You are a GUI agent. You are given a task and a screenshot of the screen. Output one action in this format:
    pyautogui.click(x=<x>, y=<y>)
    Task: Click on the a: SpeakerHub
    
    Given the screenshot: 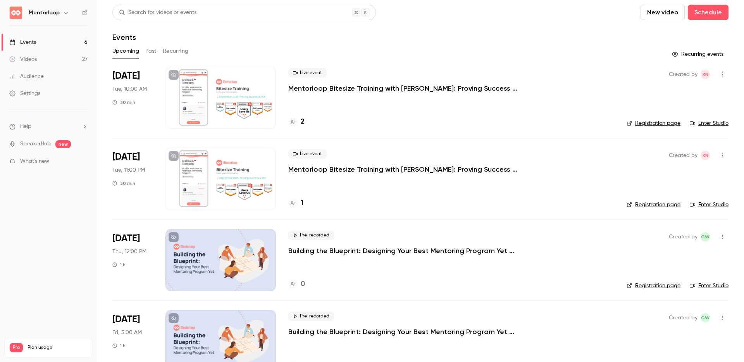 What is the action you would take?
    pyautogui.click(x=35, y=144)
    